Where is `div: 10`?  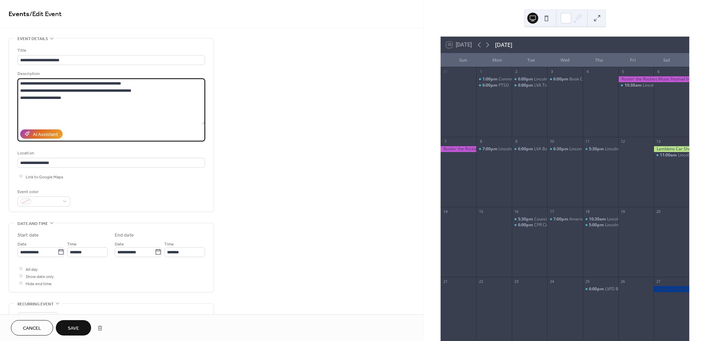
div: 10 is located at coordinates (552, 141).